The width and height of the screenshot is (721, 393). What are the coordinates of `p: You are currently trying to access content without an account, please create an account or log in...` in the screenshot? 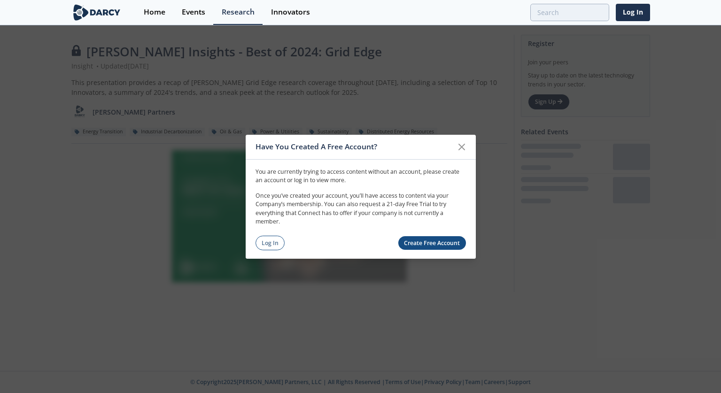 It's located at (361, 176).